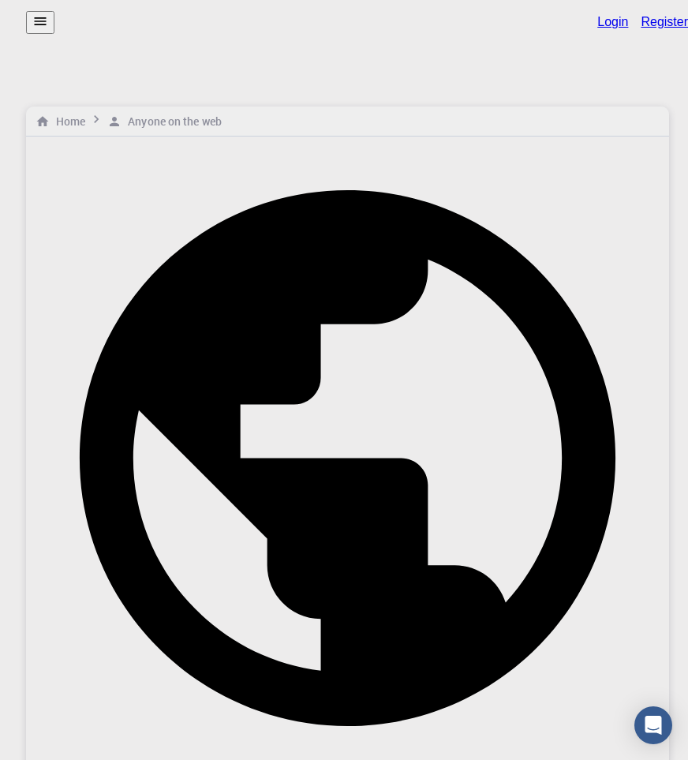  I want to click on a: Login, so click(612, 22).